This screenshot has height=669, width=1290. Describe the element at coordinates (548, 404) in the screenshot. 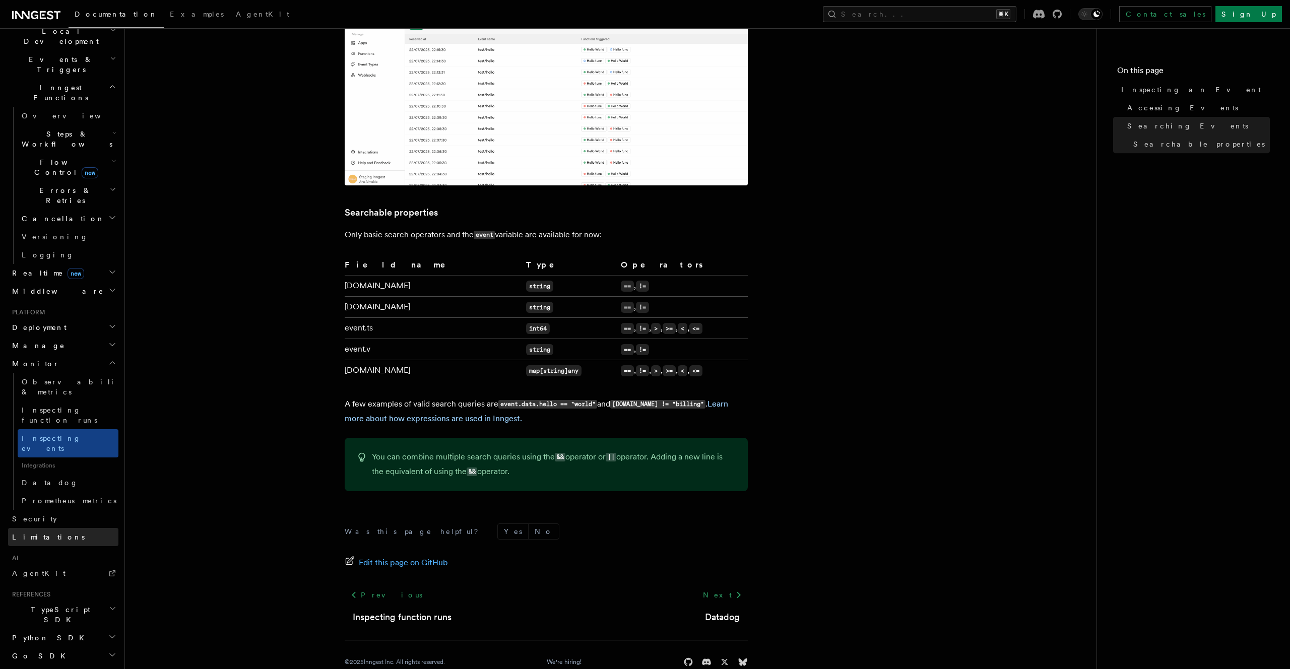

I see `code: event.data.hello == "world"` at that location.